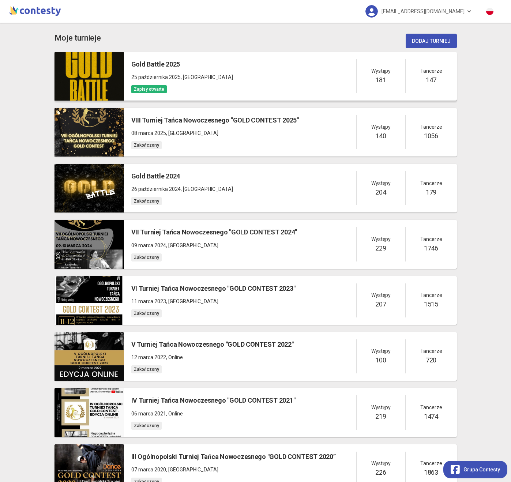  I want to click on span: Grupa Contesty, so click(482, 470).